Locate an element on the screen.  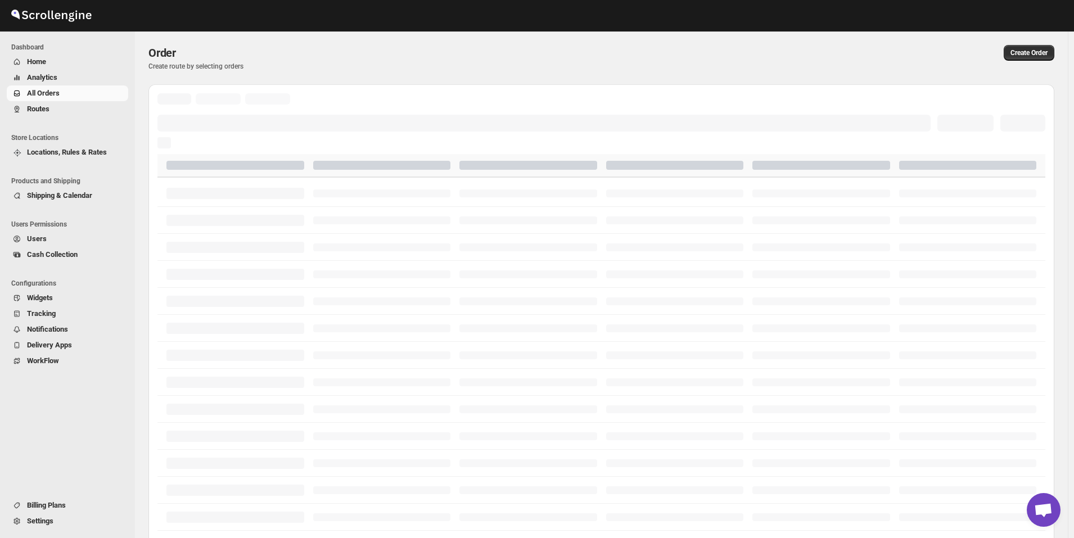
span: Create Order is located at coordinates (1029, 53).